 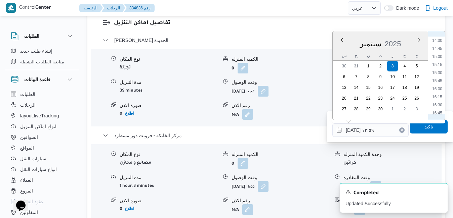 What do you see at coordinates (368, 88) in the screenshot?
I see `div: day-15` at bounding box center [368, 88].